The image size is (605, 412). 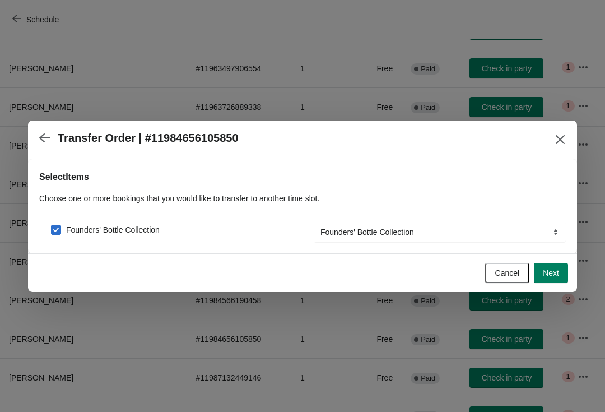 I want to click on h2: Select Items, so click(x=303, y=177).